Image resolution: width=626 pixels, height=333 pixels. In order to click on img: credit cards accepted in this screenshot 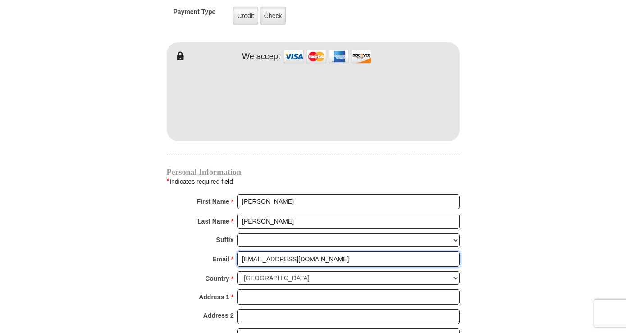, I will do `click(327, 56)`.